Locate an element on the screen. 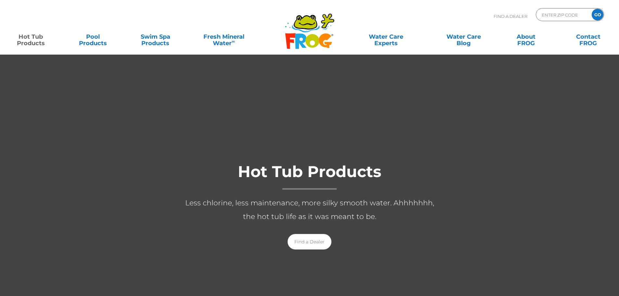 This screenshot has height=296, width=619. a: AboutFROG is located at coordinates (526, 37).